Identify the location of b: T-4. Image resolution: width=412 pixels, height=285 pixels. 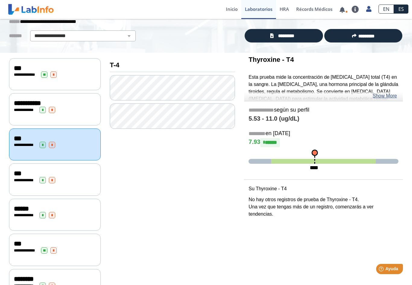
(115, 65).